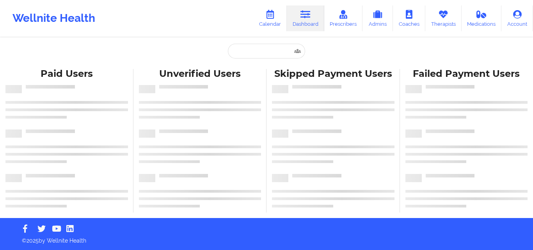 This screenshot has height=250, width=533. What do you see at coordinates (466, 74) in the screenshot?
I see `div: Failed Payment Users` at bounding box center [466, 74].